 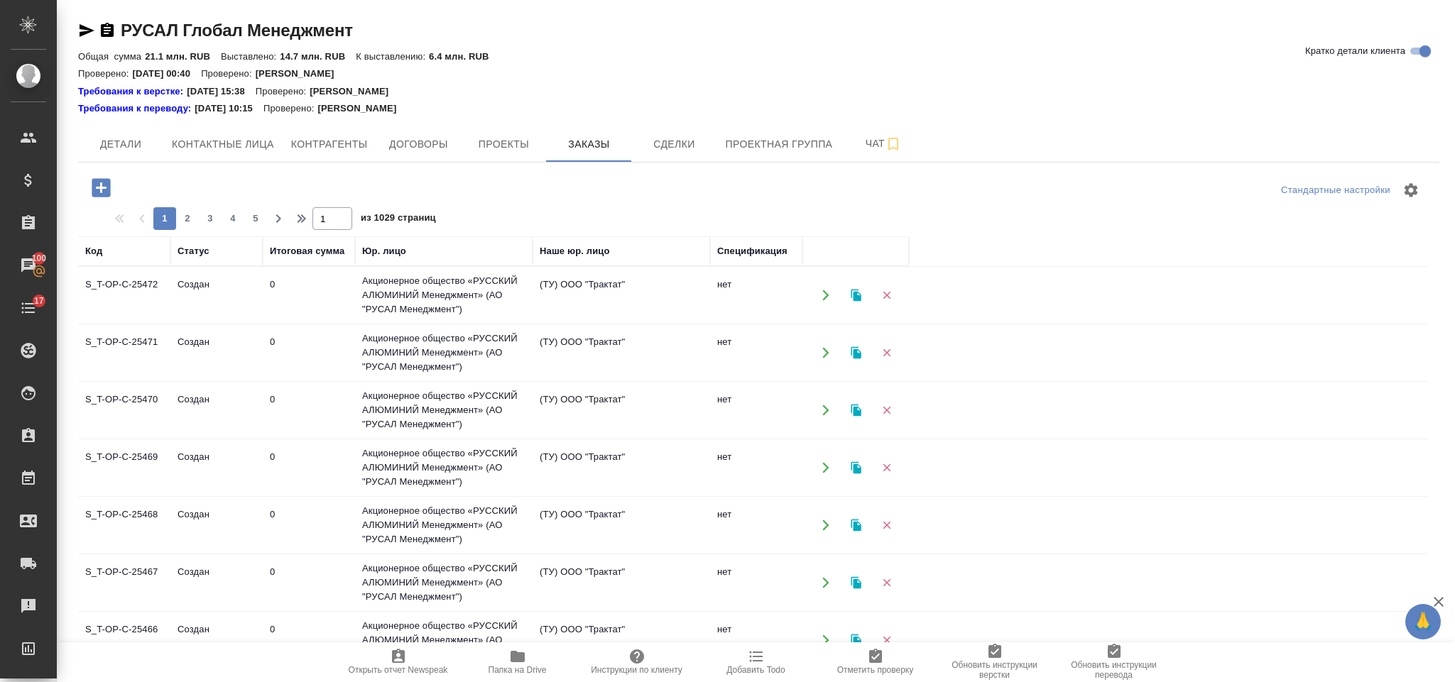 What do you see at coordinates (589, 144) in the screenshot?
I see `span: Заказы` at bounding box center [589, 144].